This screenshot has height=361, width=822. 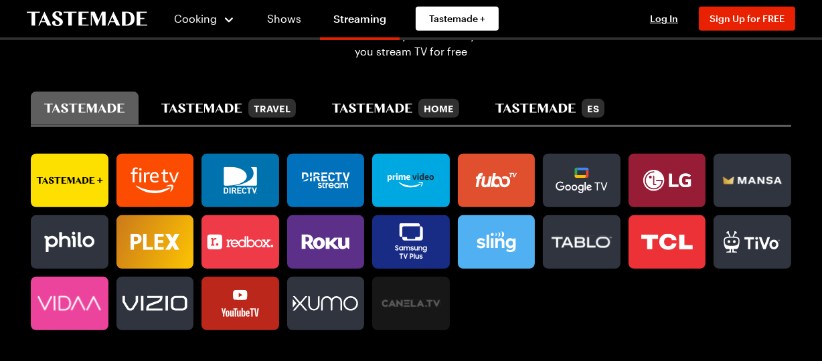 What do you see at coordinates (664, 19) in the screenshot?
I see `button: Log In` at bounding box center [664, 19].